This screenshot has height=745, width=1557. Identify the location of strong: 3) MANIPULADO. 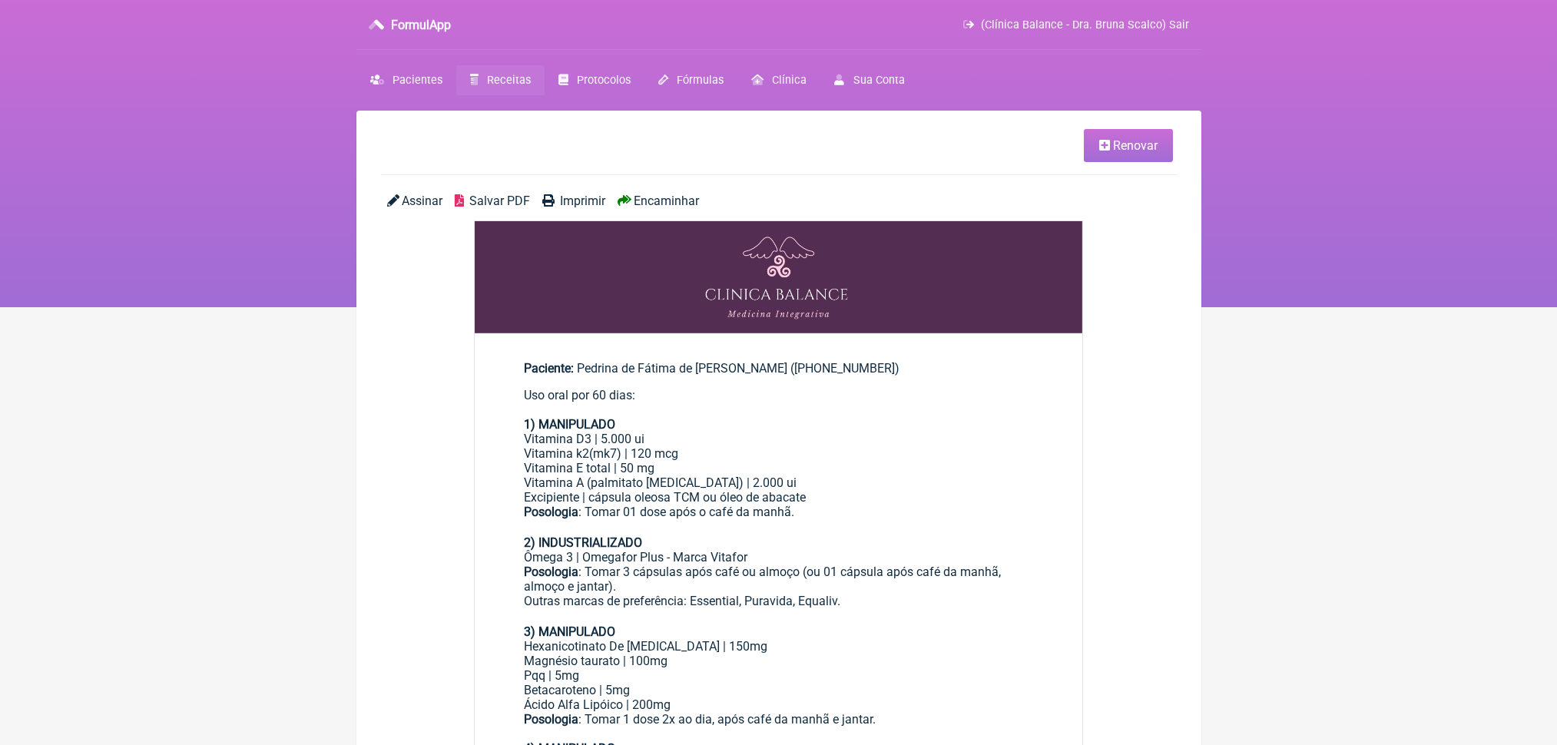
(569, 631).